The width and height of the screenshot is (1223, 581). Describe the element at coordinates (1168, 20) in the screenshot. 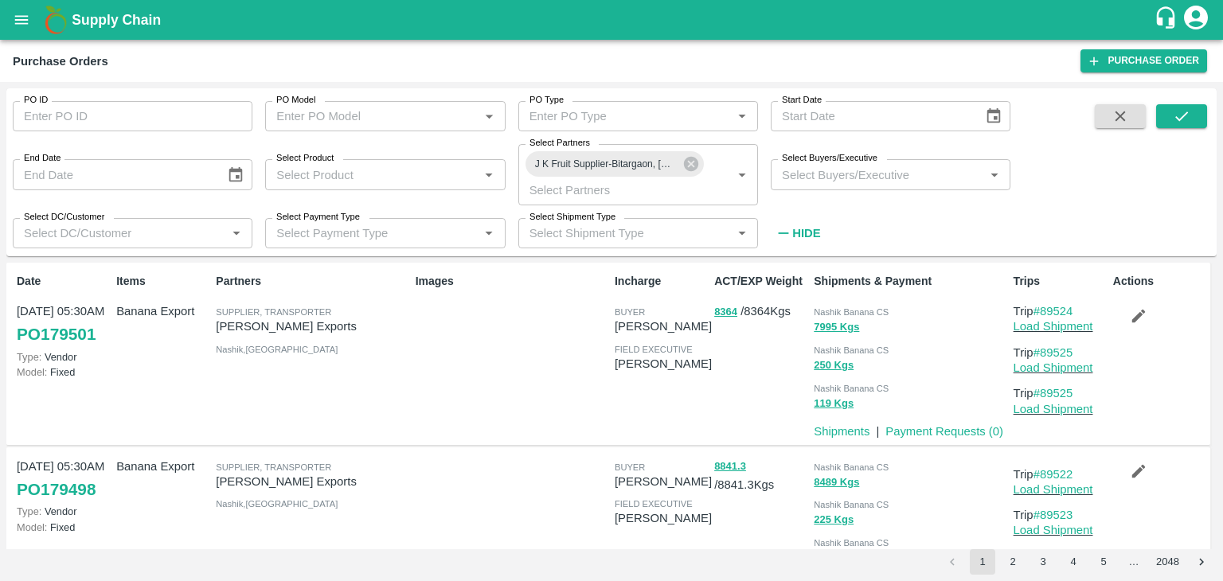

I see `div: customer-support` at that location.